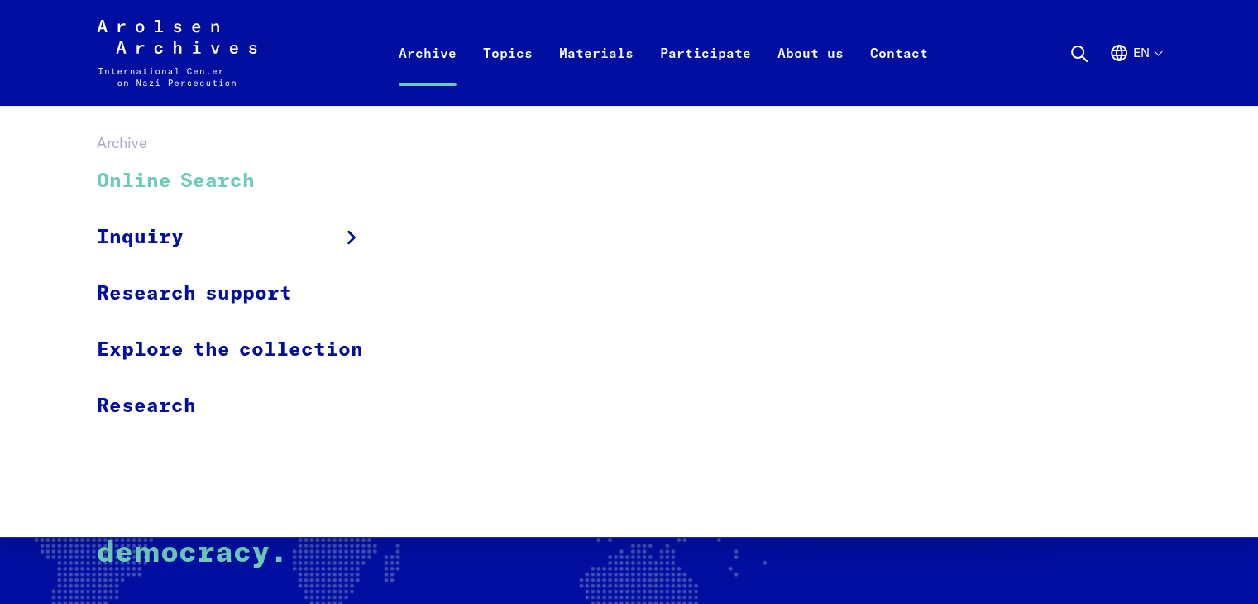 This screenshot has height=604, width=1258. I want to click on a: Topics, so click(508, 73).